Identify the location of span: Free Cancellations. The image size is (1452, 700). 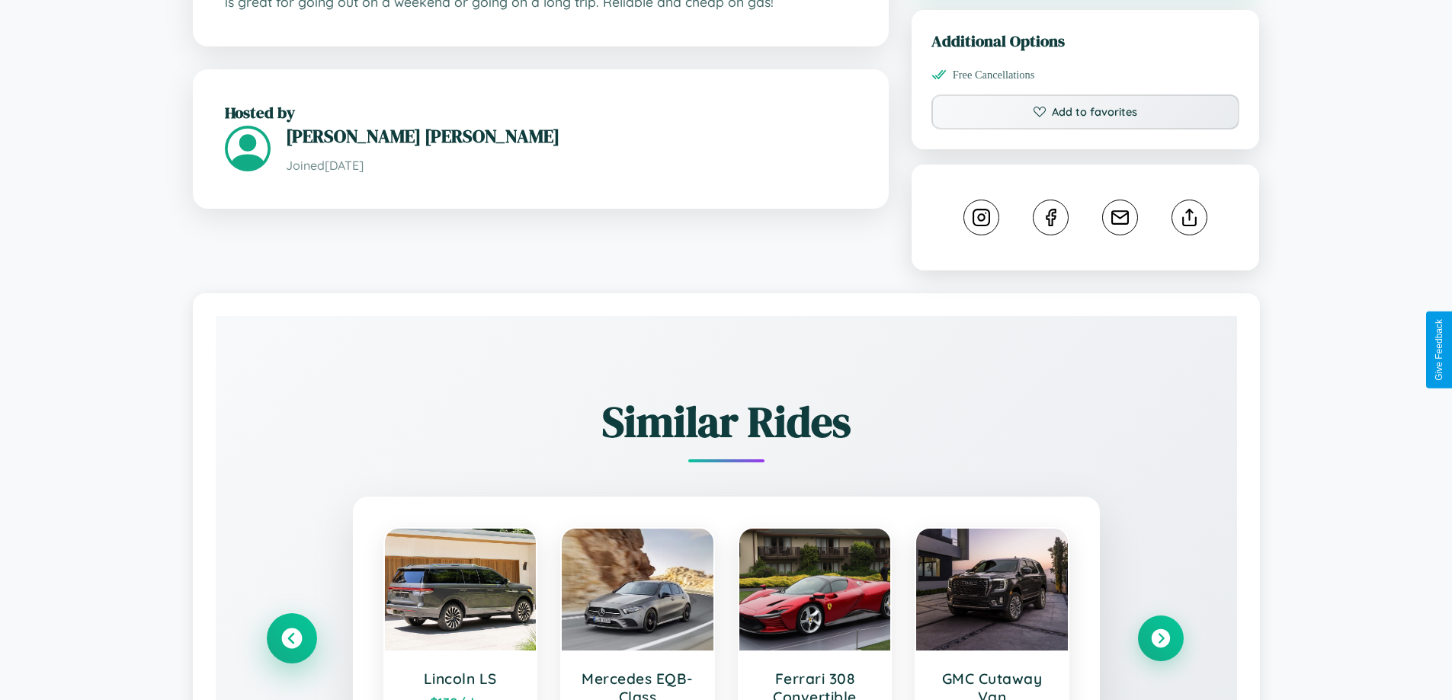
(994, 75).